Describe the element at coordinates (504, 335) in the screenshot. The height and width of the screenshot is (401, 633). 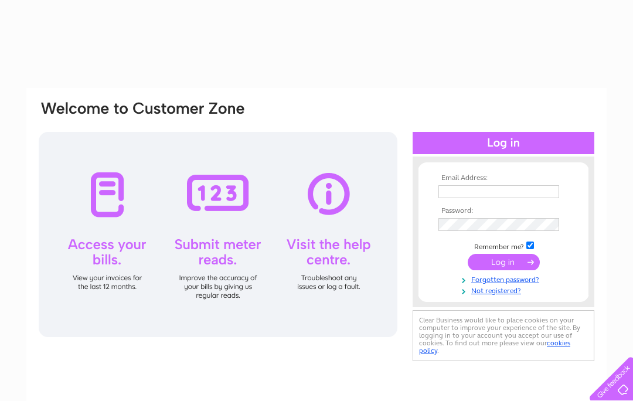
I see `div: Clear Business would like to place cookies on your computer to improve your experience of the sit...` at that location.